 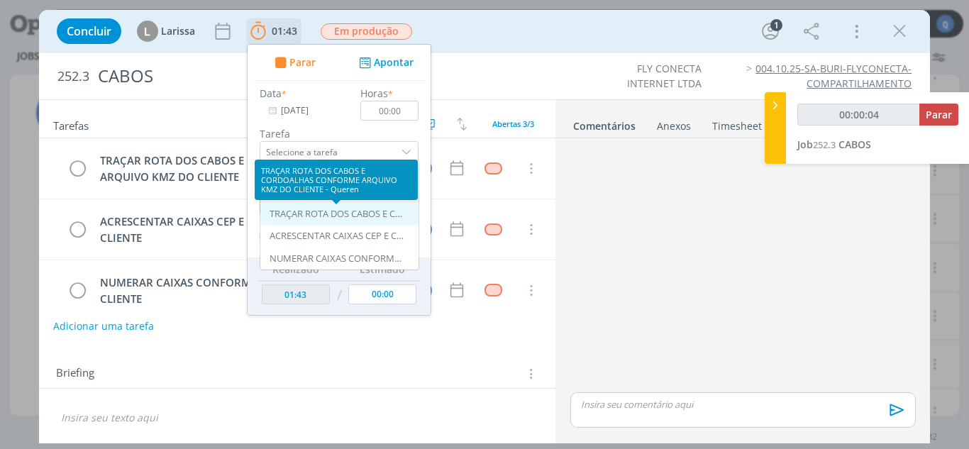 I want to click on div: Anexos, so click(x=674, y=126).